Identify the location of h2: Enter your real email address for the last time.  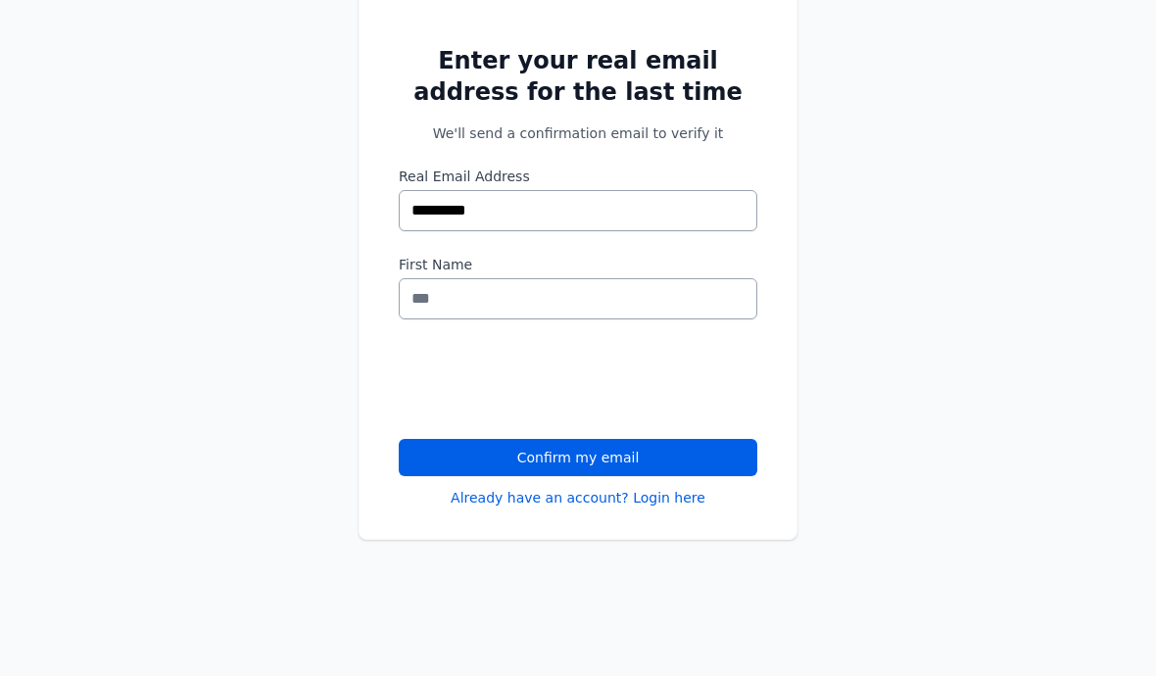
(578, 76).